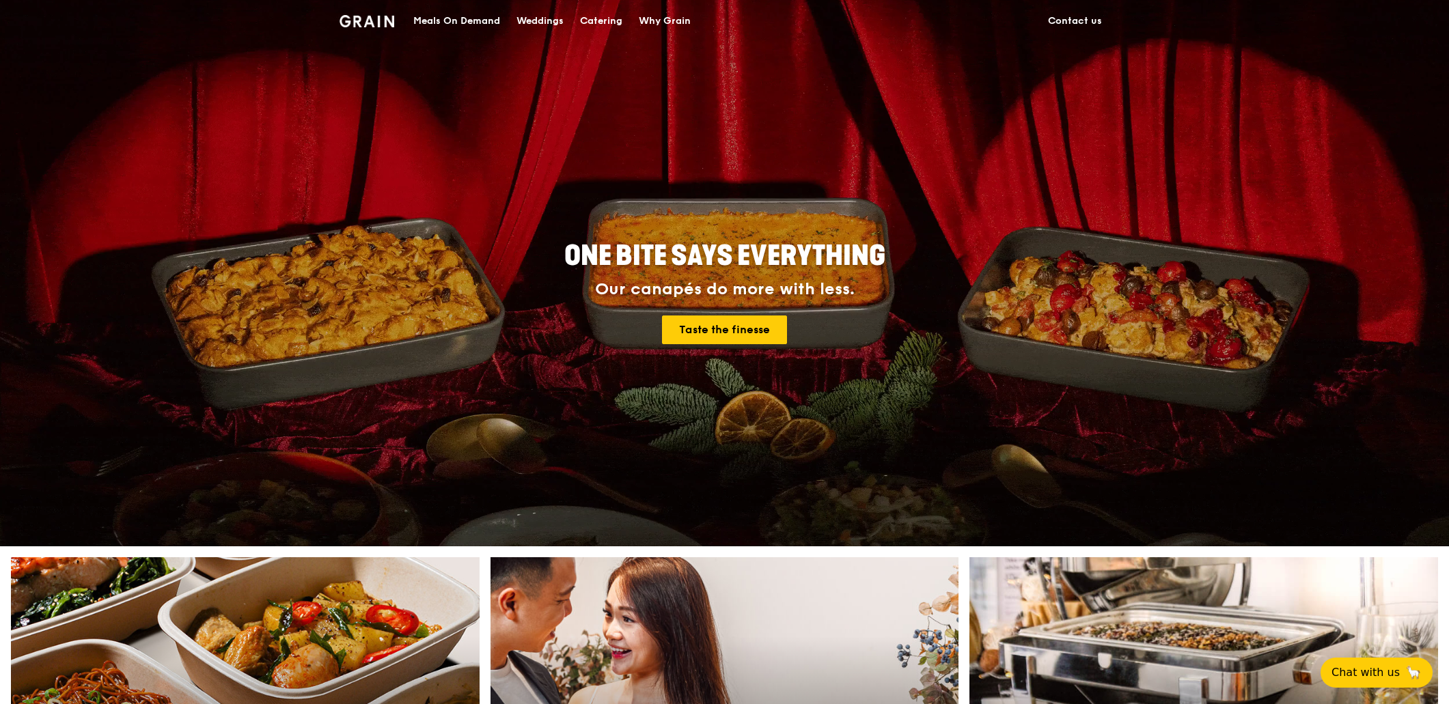  Describe the element at coordinates (601, 21) in the screenshot. I see `a: Catering` at that location.